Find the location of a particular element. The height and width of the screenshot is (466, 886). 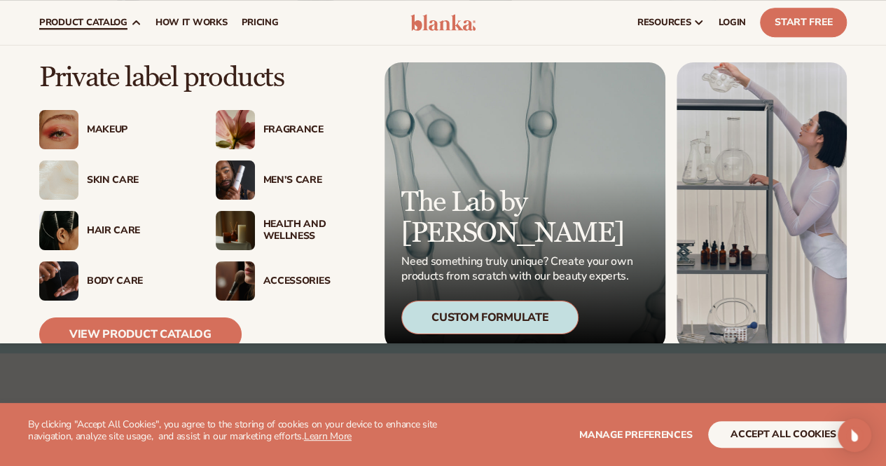

div: Skin Care is located at coordinates (137, 180).